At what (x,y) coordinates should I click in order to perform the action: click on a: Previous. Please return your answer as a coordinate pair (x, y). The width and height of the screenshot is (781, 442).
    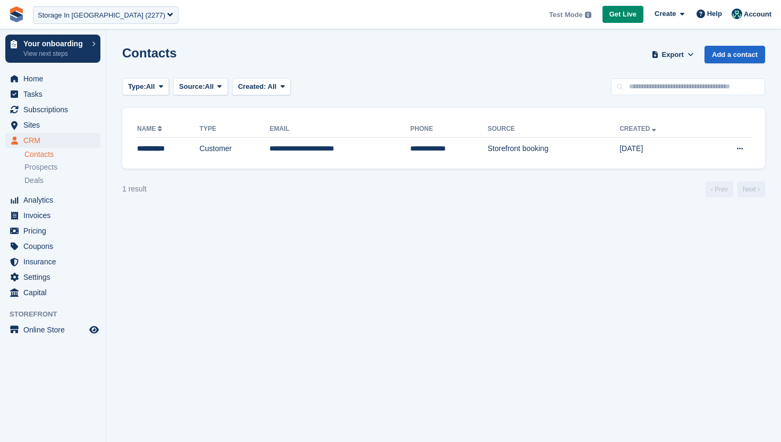
    Looking at the image, I should click on (720, 189).